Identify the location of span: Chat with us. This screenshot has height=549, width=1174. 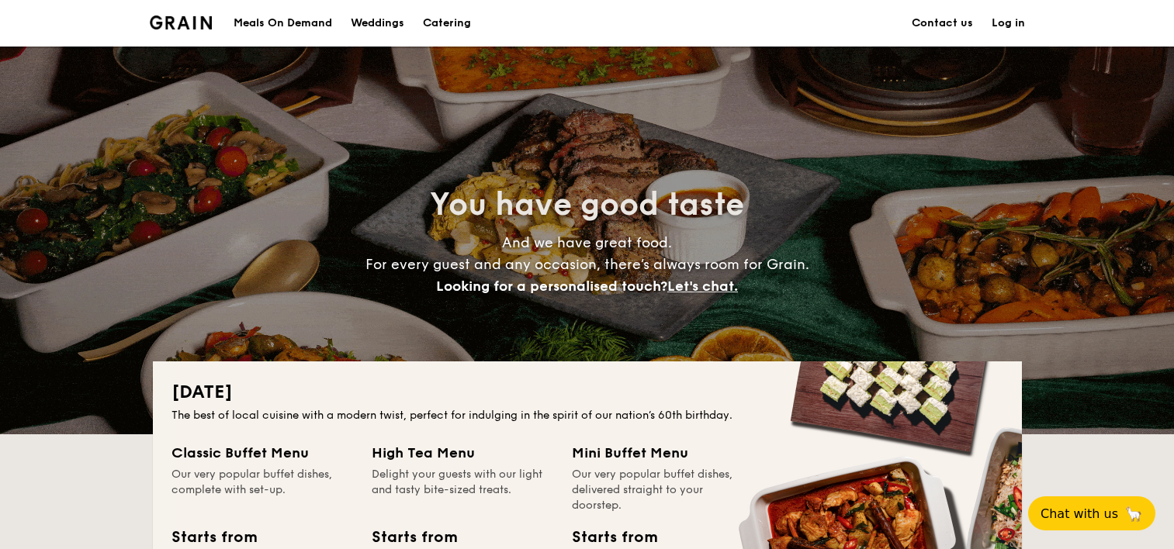
(1079, 514).